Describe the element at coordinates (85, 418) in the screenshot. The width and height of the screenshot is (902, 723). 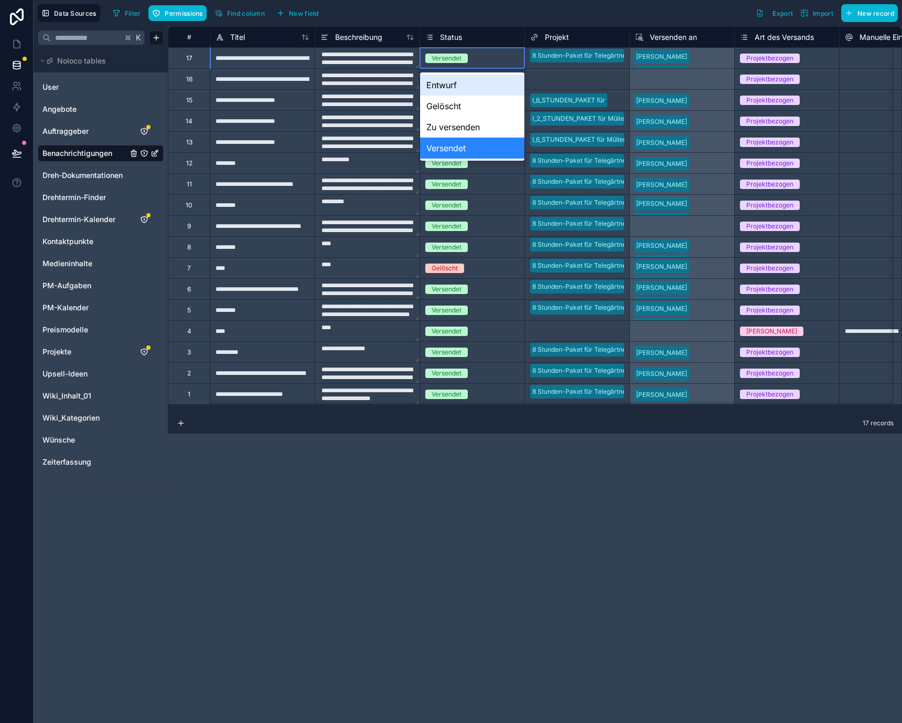
I see `a: Wiki_Kategorien` at that location.